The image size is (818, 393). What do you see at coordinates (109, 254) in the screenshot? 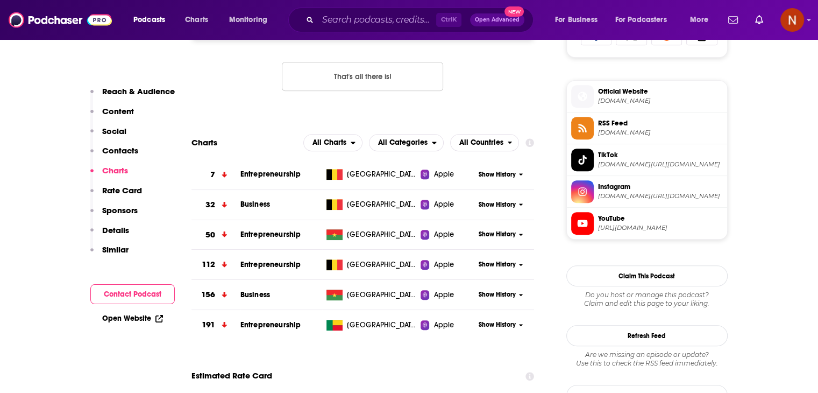
I see `button: Similar` at bounding box center [109, 254].